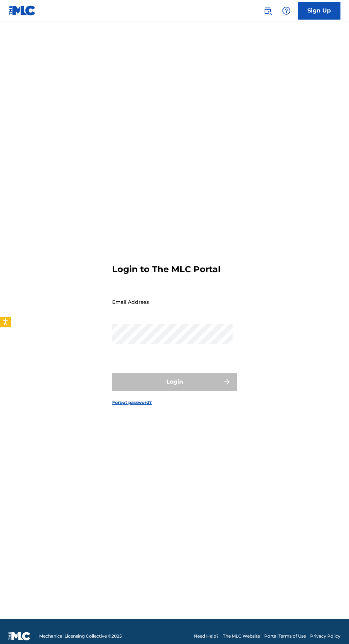 Image resolution: width=349 pixels, height=644 pixels. What do you see at coordinates (166, 269) in the screenshot?
I see `h3: Login to The MLC Portal` at bounding box center [166, 269].